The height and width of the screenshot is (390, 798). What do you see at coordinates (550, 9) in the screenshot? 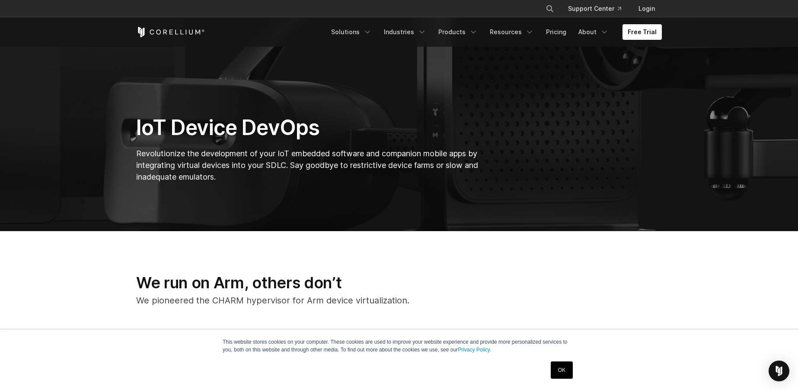
I see `button: Search` at bounding box center [550, 9].